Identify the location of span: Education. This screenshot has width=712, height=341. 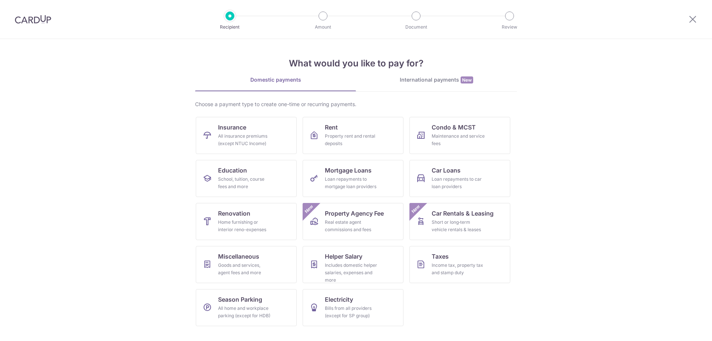
(232, 170).